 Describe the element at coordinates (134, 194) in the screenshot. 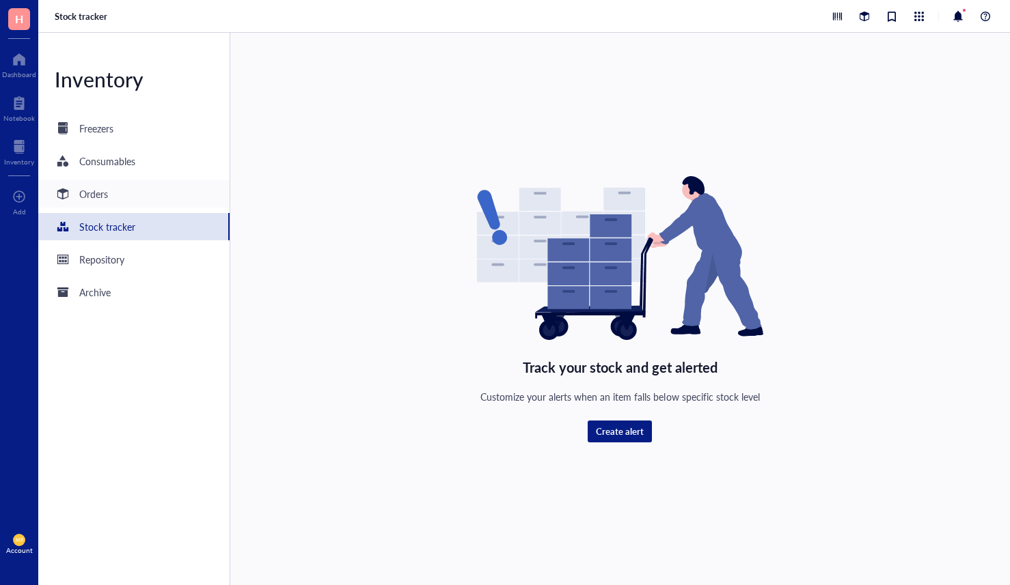

I see `a: Orders` at that location.